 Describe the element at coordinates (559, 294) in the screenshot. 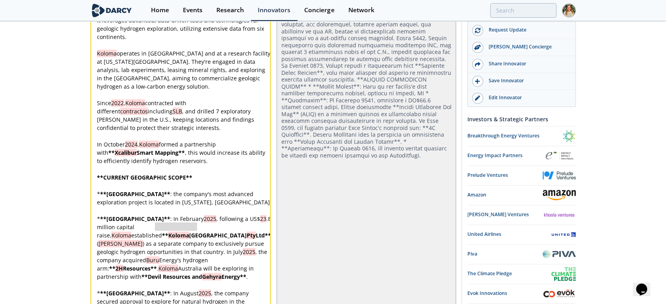

I see `img: Evok Innovations` at that location.